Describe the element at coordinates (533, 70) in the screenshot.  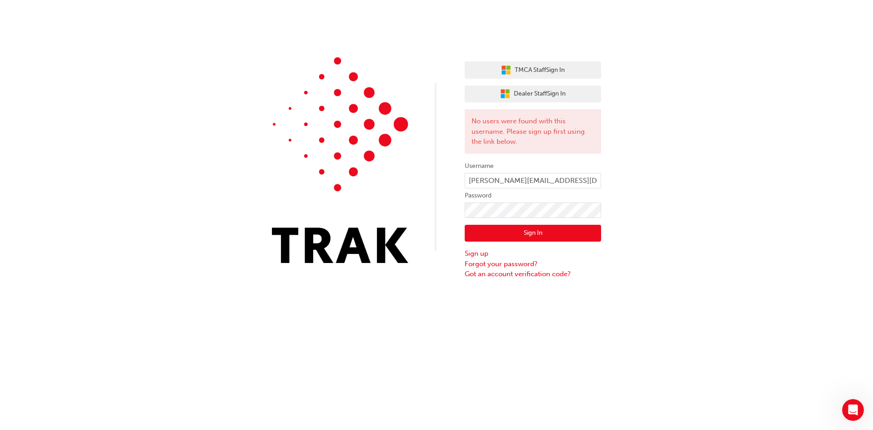
I see `button: TMCA StaffSign In` at that location.